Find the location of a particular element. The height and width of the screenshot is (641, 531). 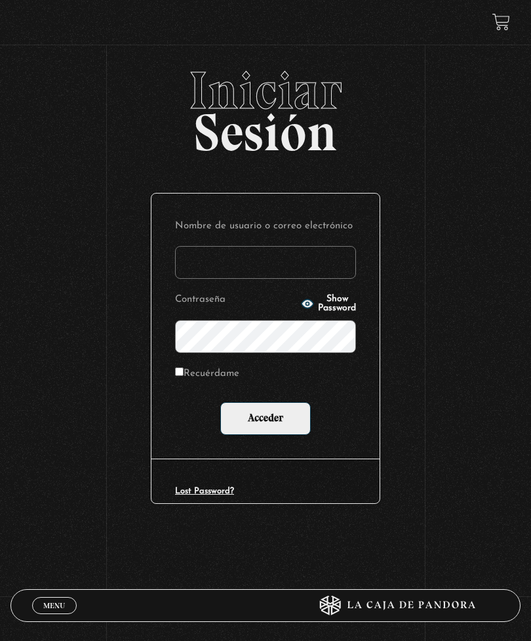

span: Cerrar is located at coordinates (54, 617).